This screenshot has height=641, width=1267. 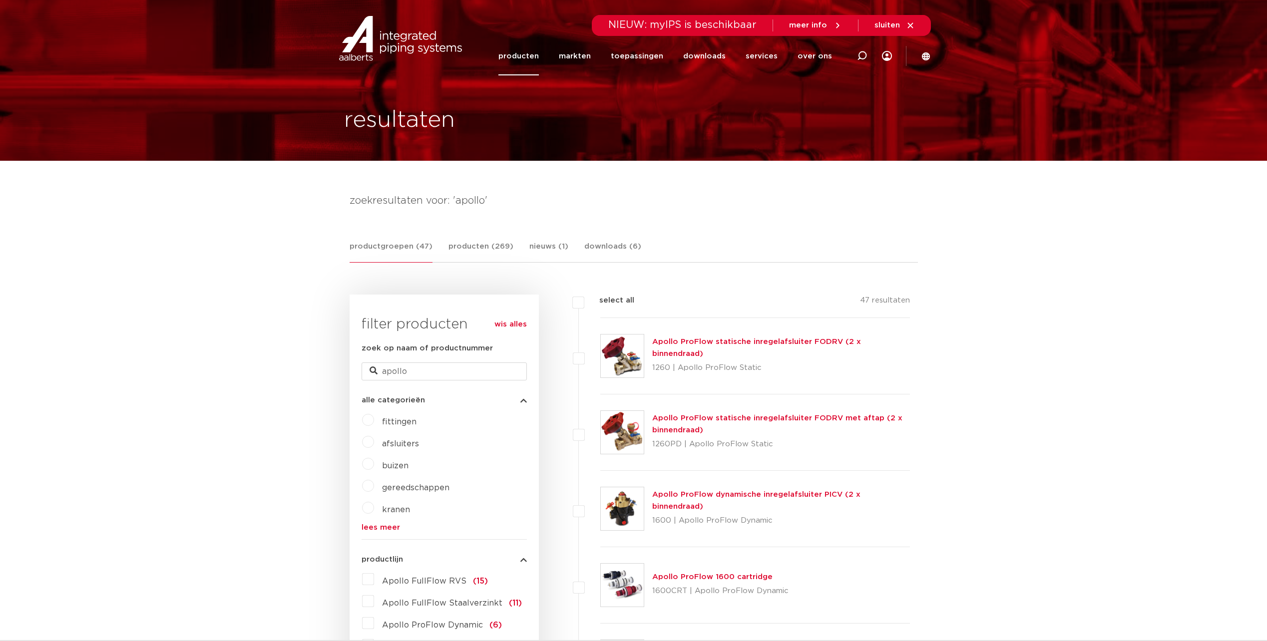 I want to click on a: productgroepen (47), so click(x=391, y=252).